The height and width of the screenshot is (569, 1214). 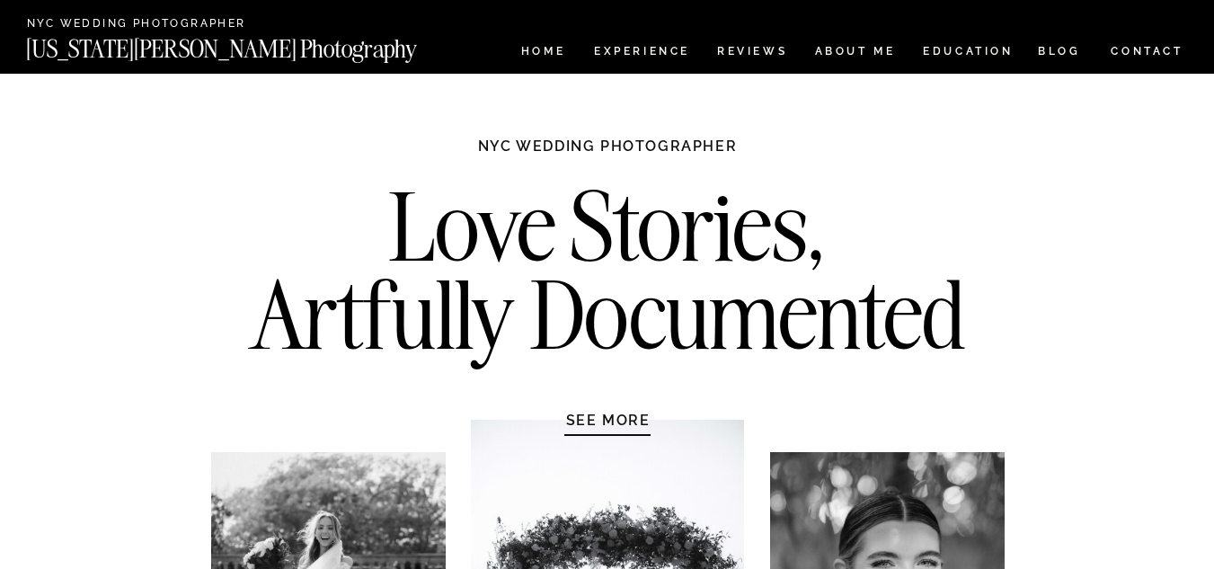 I want to click on nav: ABOUT ME, so click(x=855, y=53).